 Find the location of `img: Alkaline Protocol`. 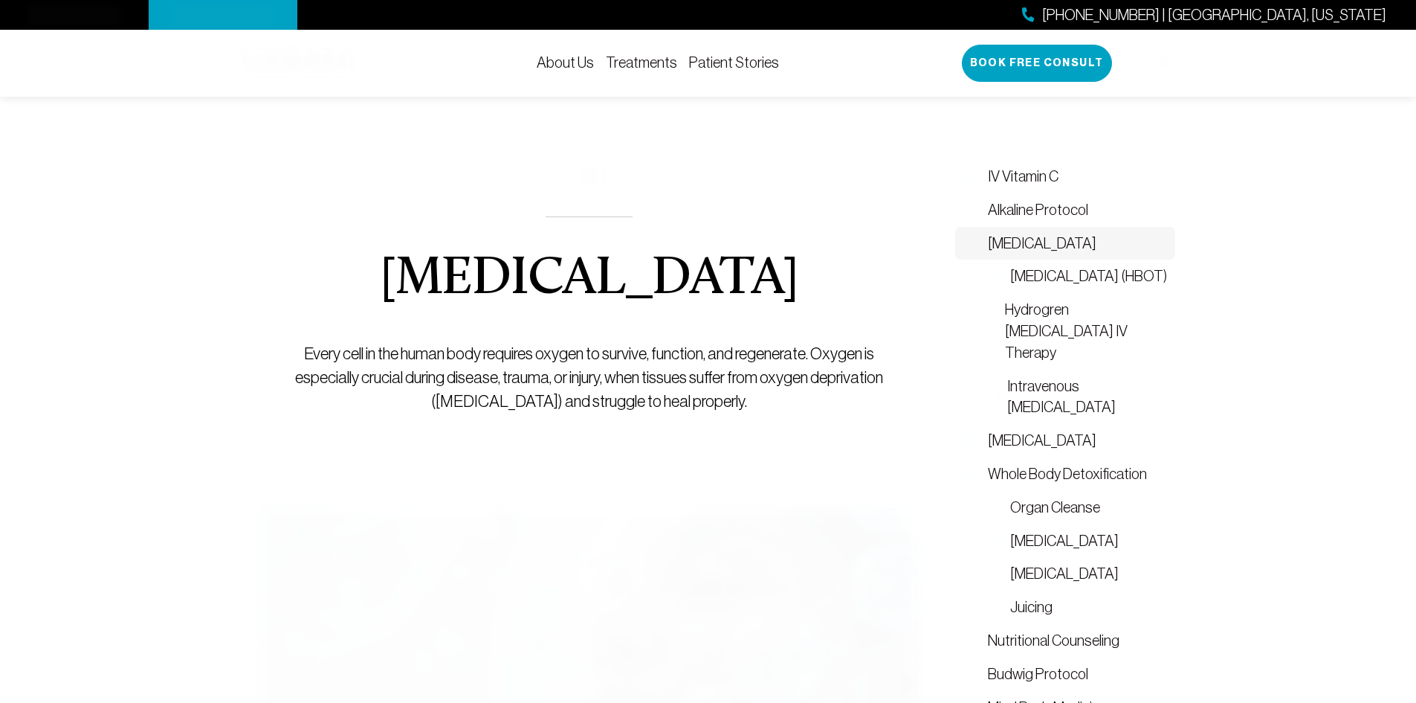

img: Alkaline Protocol is located at coordinates (972, 210).